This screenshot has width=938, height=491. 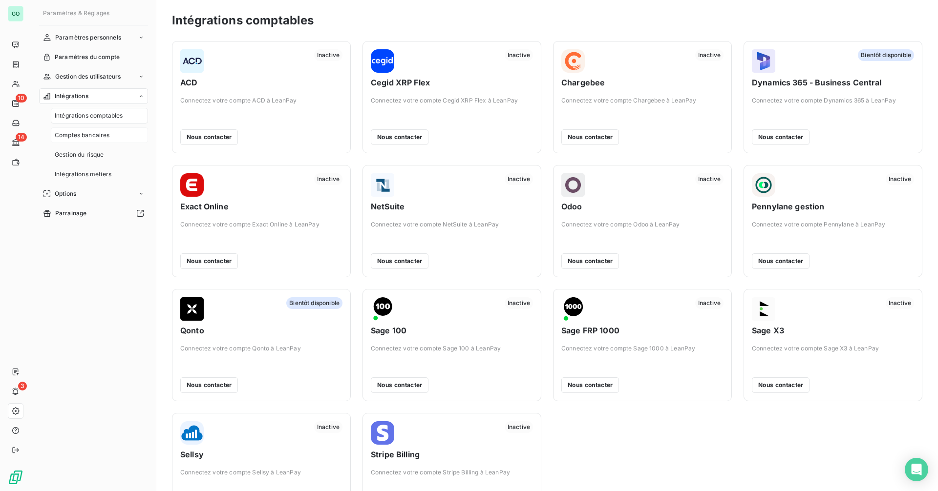 What do you see at coordinates (916, 470) in the screenshot?
I see `div: Open Intercom Messenger` at bounding box center [916, 470].